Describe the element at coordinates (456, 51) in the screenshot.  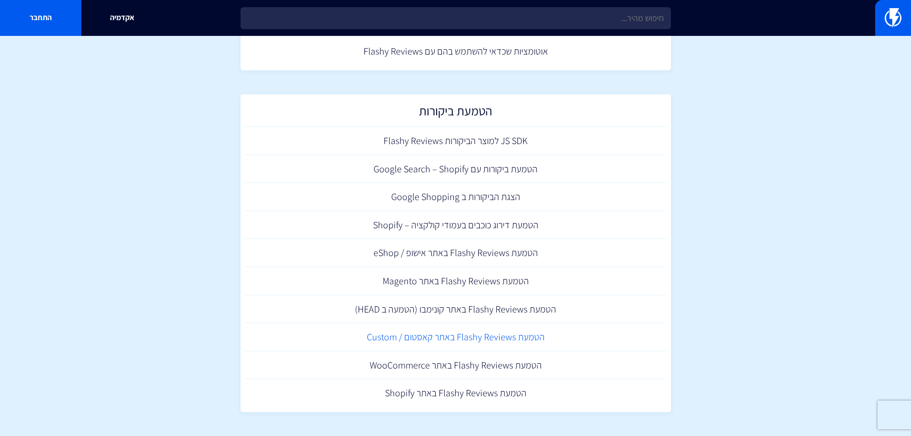
I see `a: אוטומציות שכדאי להשתמש בהם עם Flashy Reviews` at that location.